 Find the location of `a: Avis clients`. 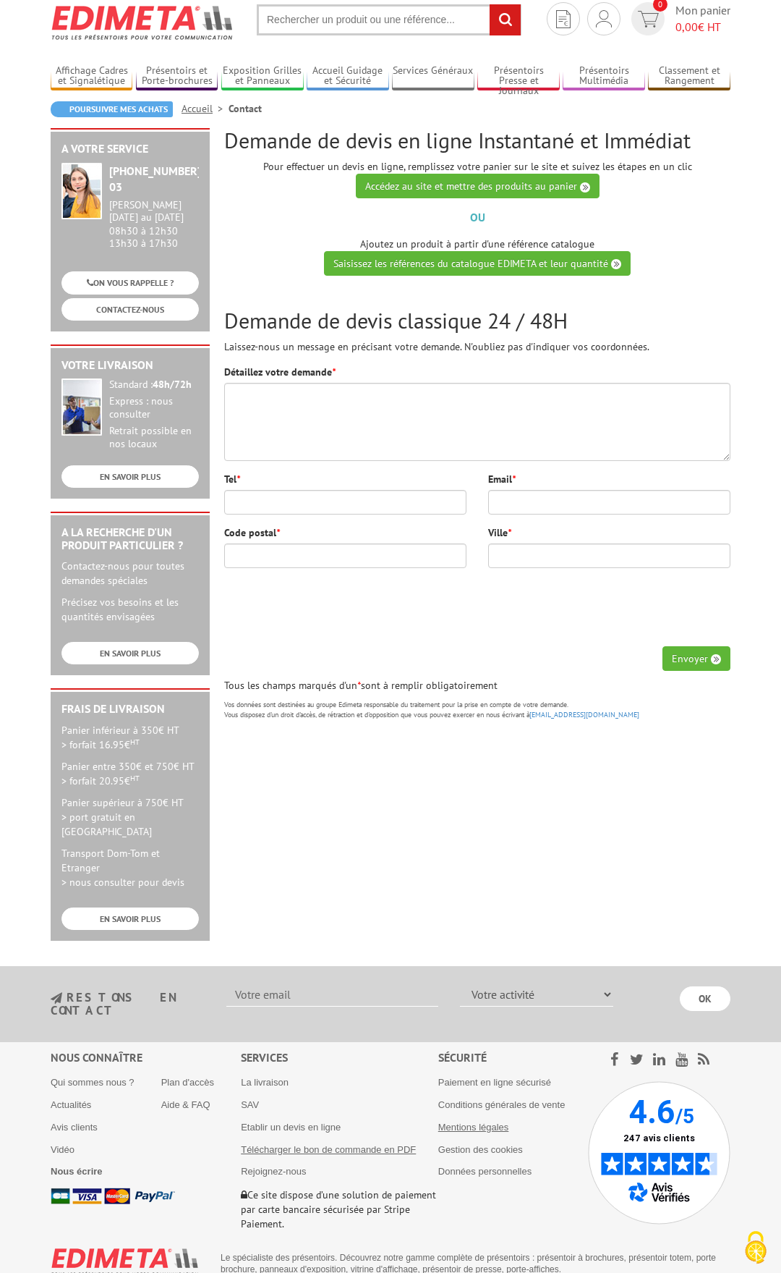

a: Avis clients is located at coordinates (74, 1127).